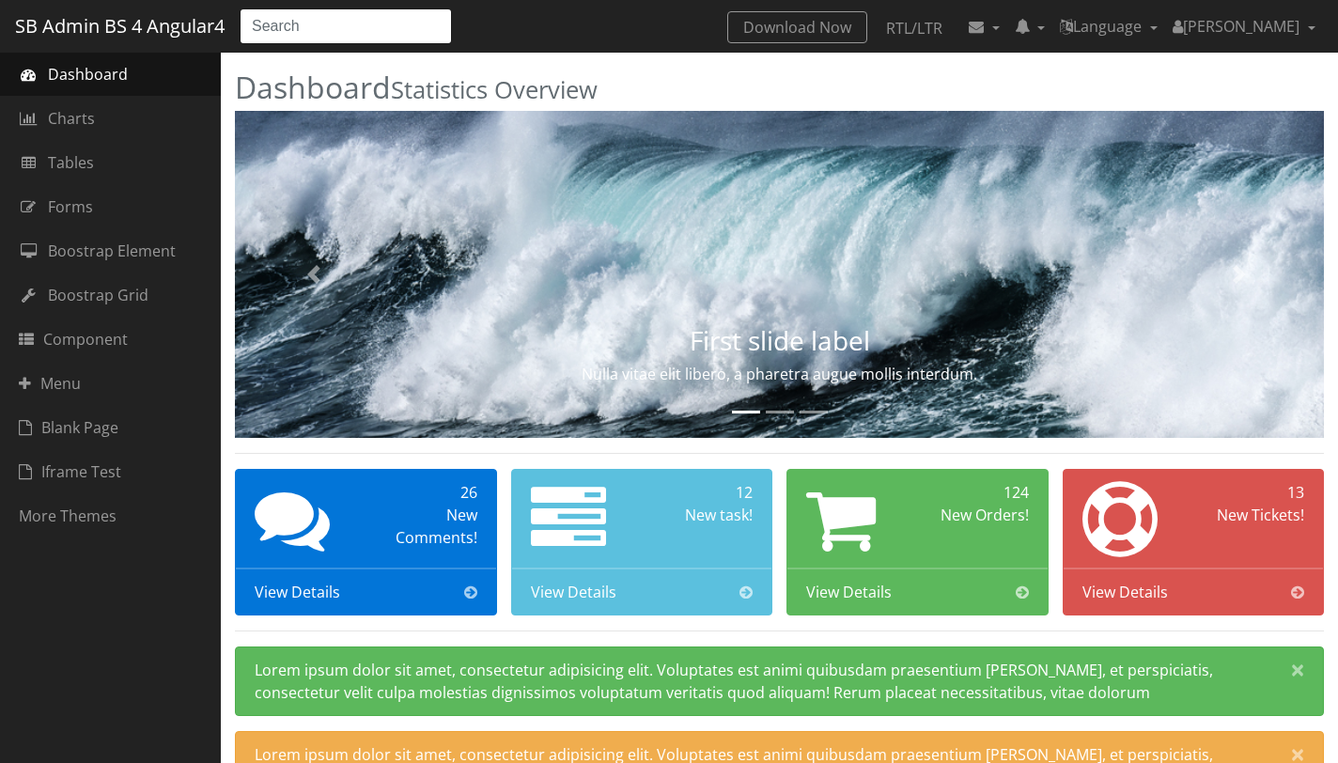  Describe the element at coordinates (1252, 492) in the screenshot. I see `div: 13` at that location.